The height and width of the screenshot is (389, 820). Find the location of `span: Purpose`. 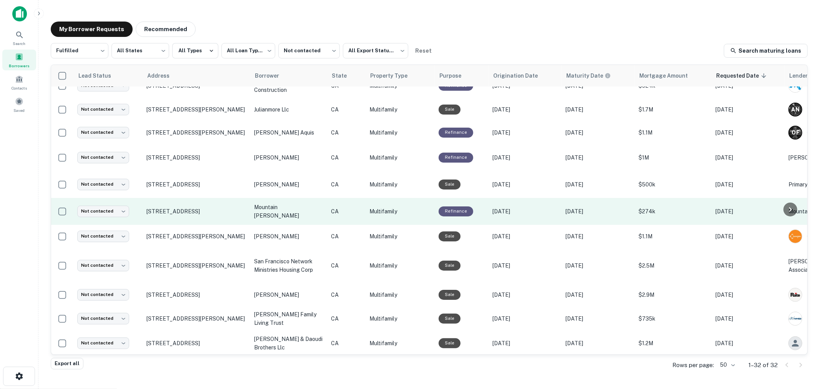

span: Purpose is located at coordinates (455, 76).